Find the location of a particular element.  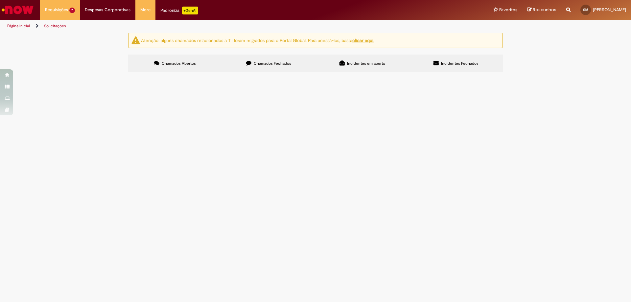

a: Rascunhos is located at coordinates (541, 10).